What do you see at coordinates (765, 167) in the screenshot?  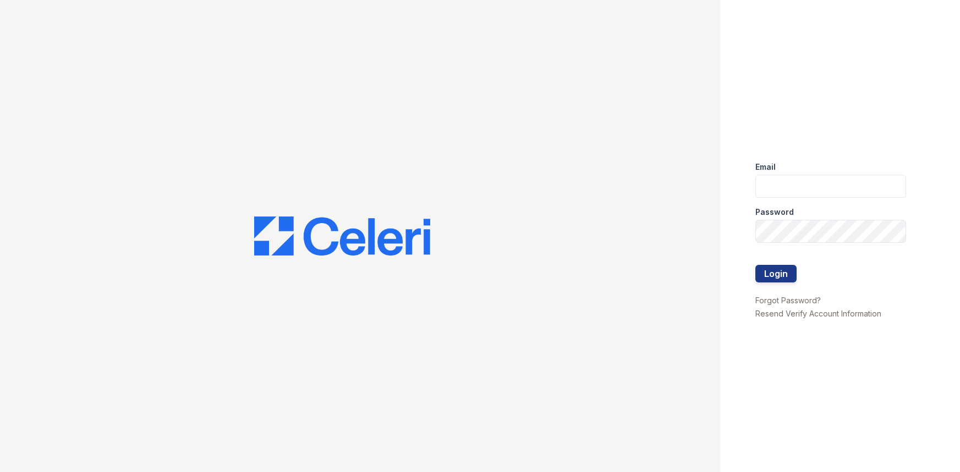 I see `label: Email` at bounding box center [765, 167].